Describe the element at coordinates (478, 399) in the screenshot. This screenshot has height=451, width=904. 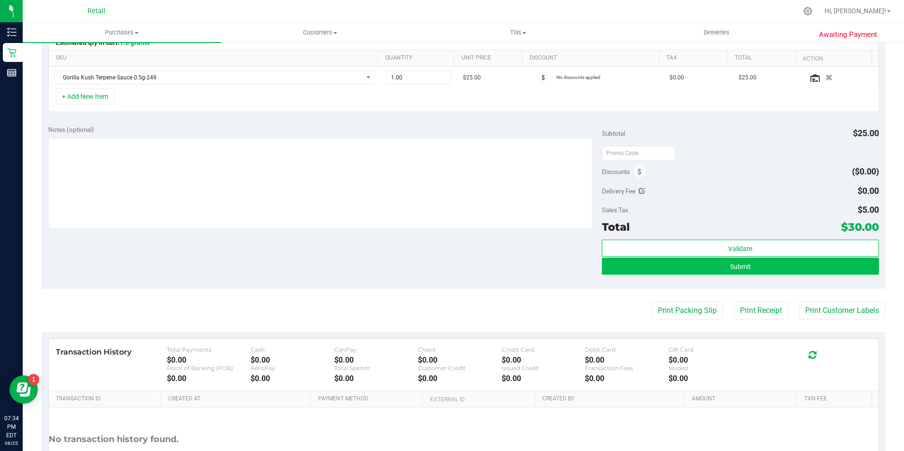
I see `th: External ID` at that location.